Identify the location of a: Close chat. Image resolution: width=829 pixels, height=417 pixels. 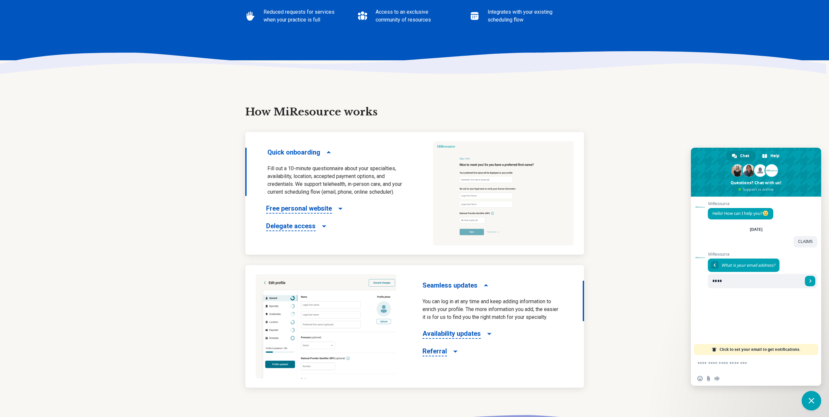
(811, 400).